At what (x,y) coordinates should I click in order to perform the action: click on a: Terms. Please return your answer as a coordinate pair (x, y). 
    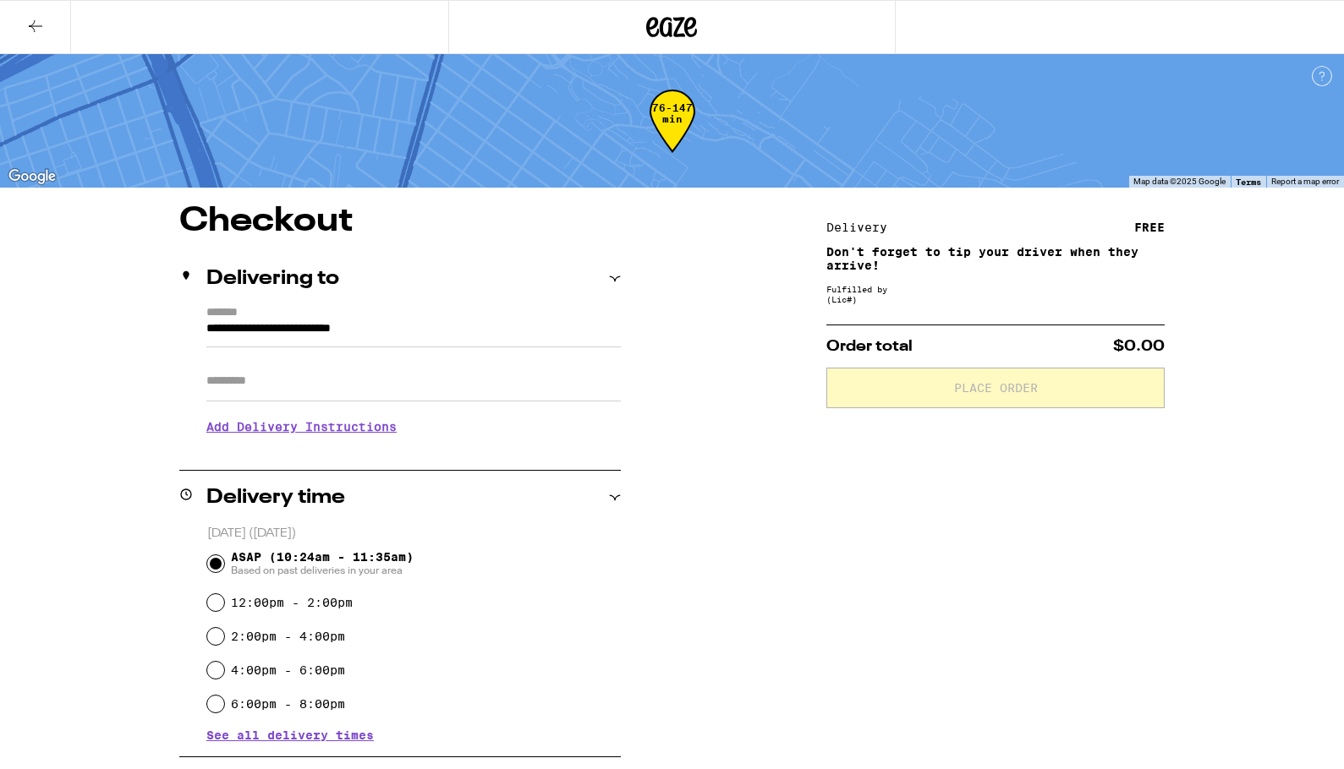
    Looking at the image, I should click on (1248, 182).